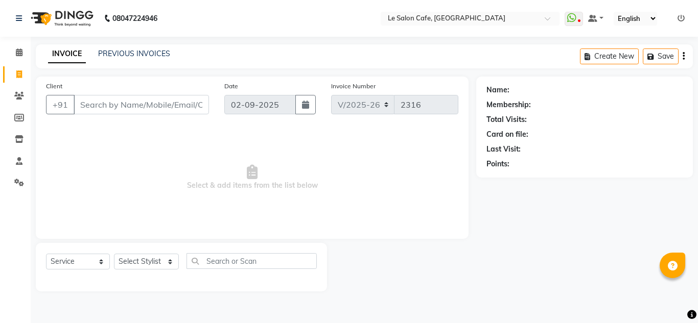 The height and width of the screenshot is (323, 698). Describe the element at coordinates (134, 54) in the screenshot. I see `a: PREVIOUS INVOICES` at that location.